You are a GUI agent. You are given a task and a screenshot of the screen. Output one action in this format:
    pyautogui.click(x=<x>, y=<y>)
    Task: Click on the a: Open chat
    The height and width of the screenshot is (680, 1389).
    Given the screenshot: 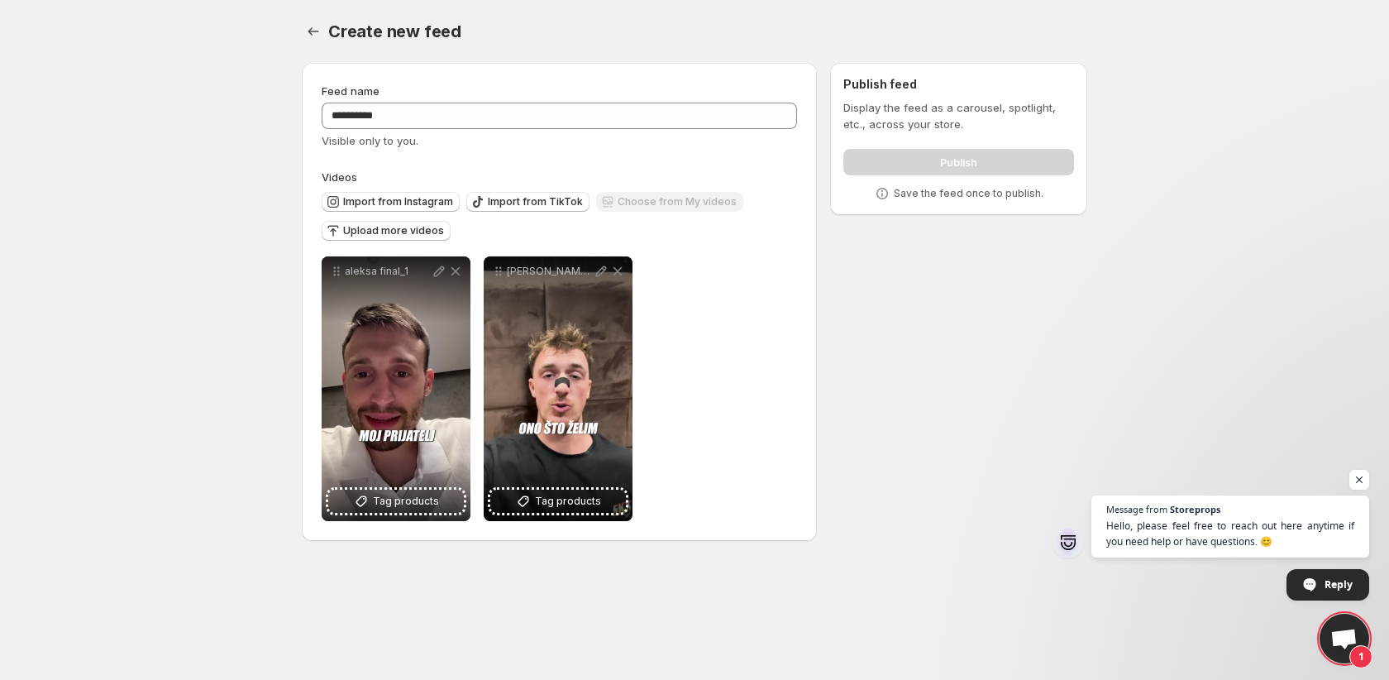 What is the action you would take?
    pyautogui.click(x=1344, y=638)
    